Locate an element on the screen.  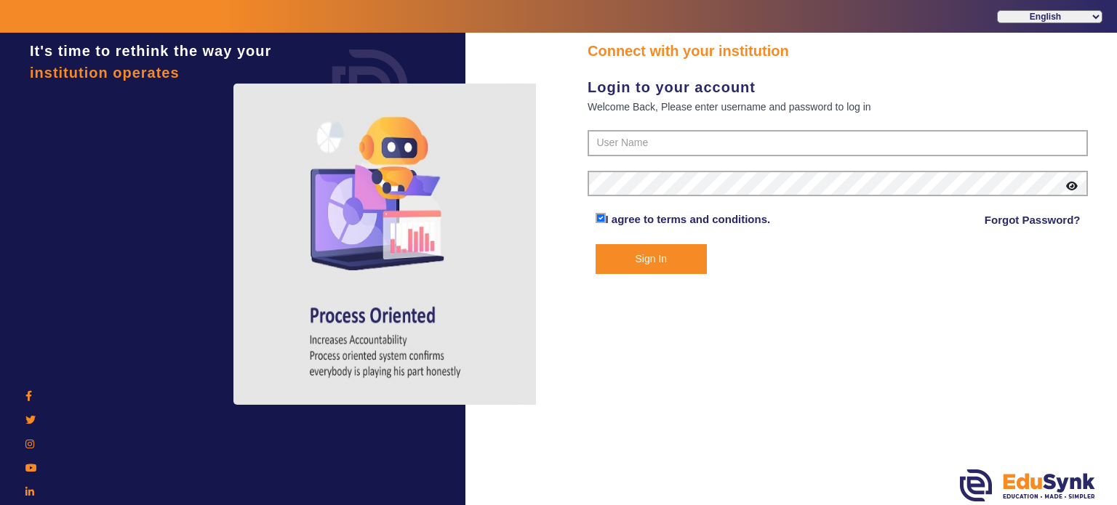
span: It's time to rethink the way your is located at coordinates (150, 51).